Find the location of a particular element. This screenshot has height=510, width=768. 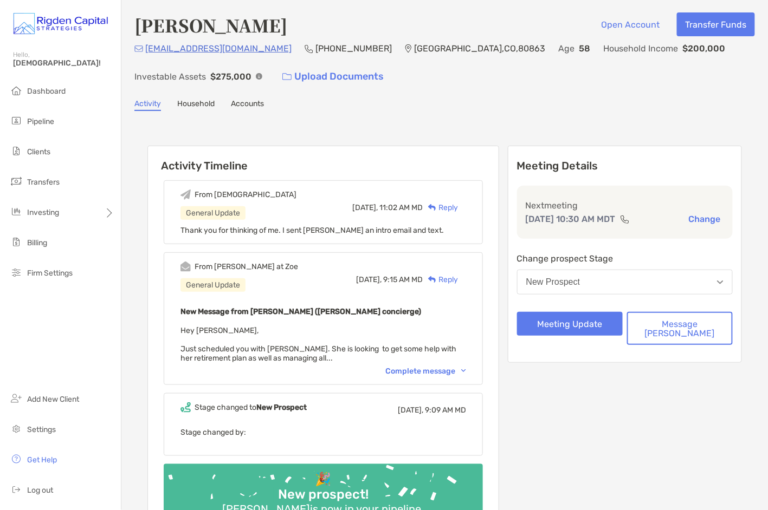

p: Change prospect Stage is located at coordinates (625, 258).